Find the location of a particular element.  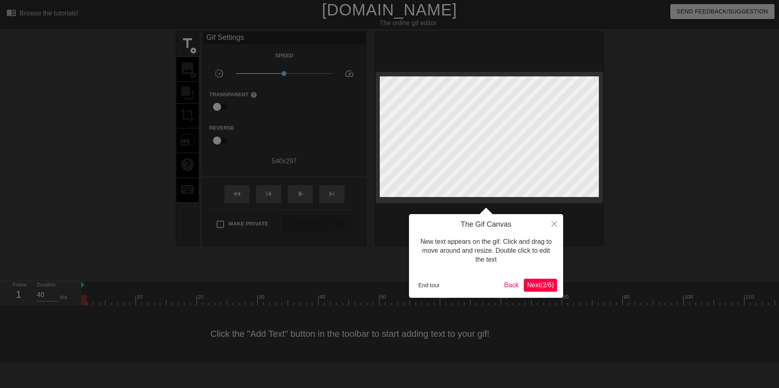

div: New text appears on the gif. Click and drag to move around and resize. Double click to edit the text is located at coordinates (486, 250).